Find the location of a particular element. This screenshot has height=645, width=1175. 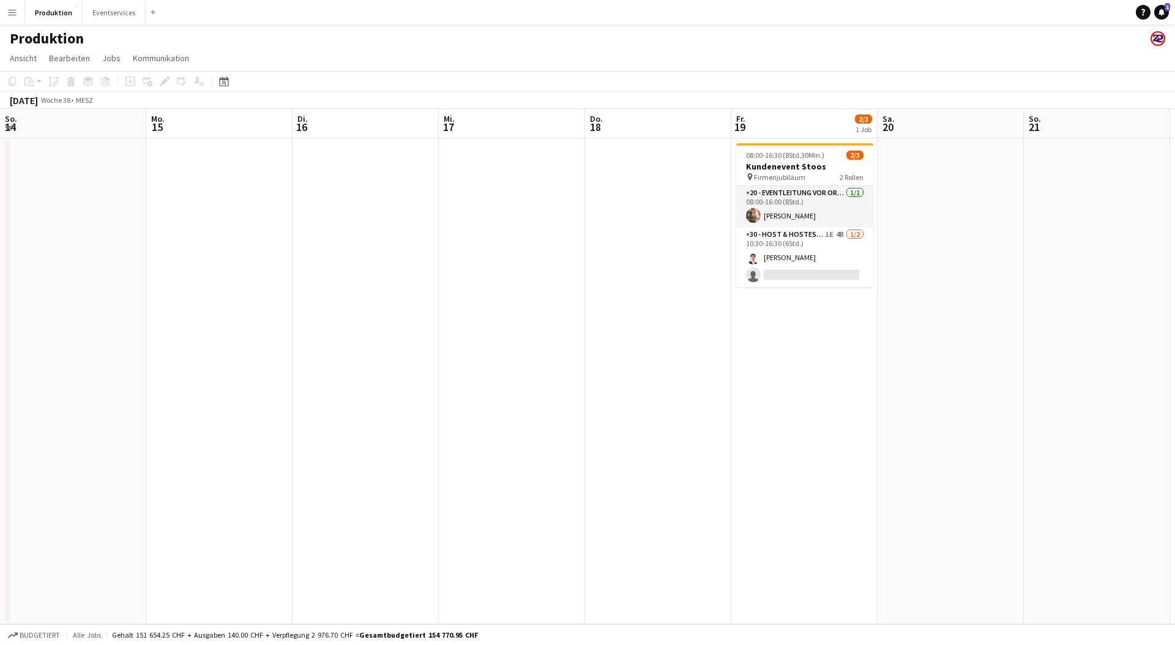

span: 19 is located at coordinates (740, 127).